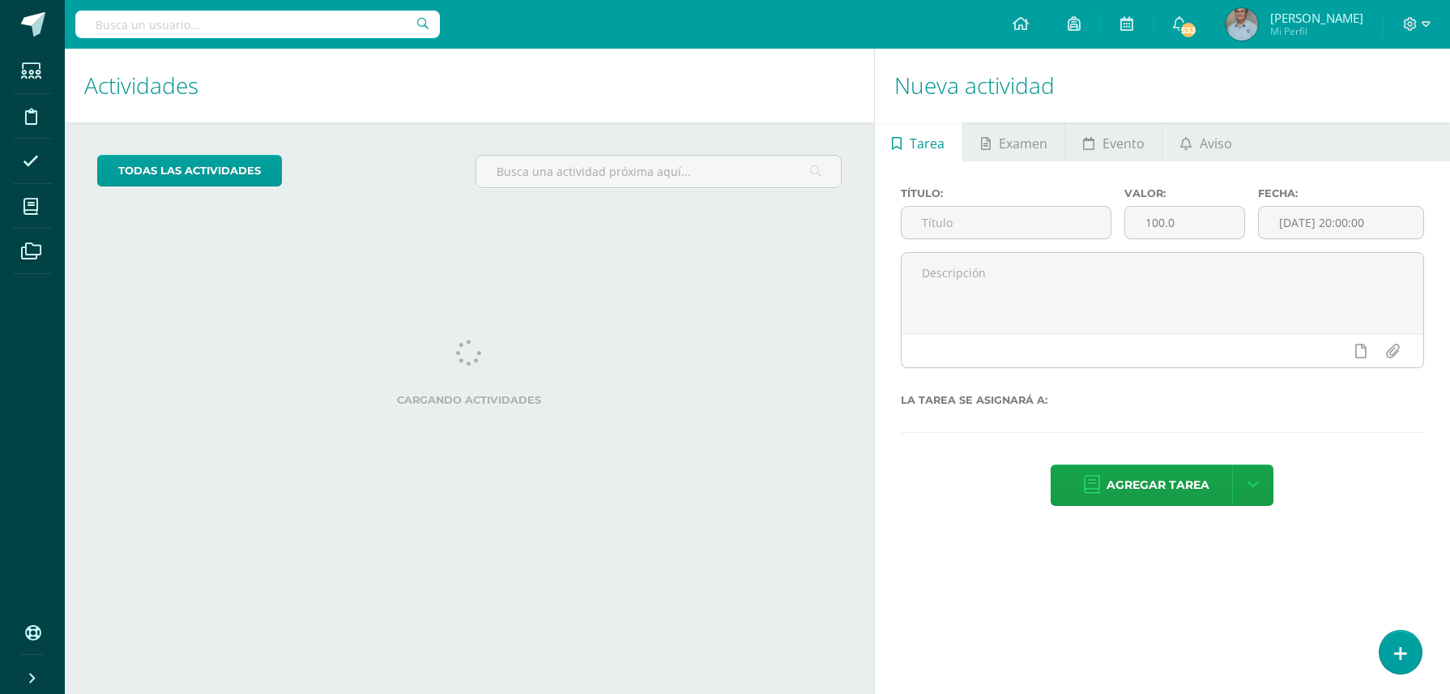 The height and width of the screenshot is (694, 1450). I want to click on a: Evento, so click(1113, 142).